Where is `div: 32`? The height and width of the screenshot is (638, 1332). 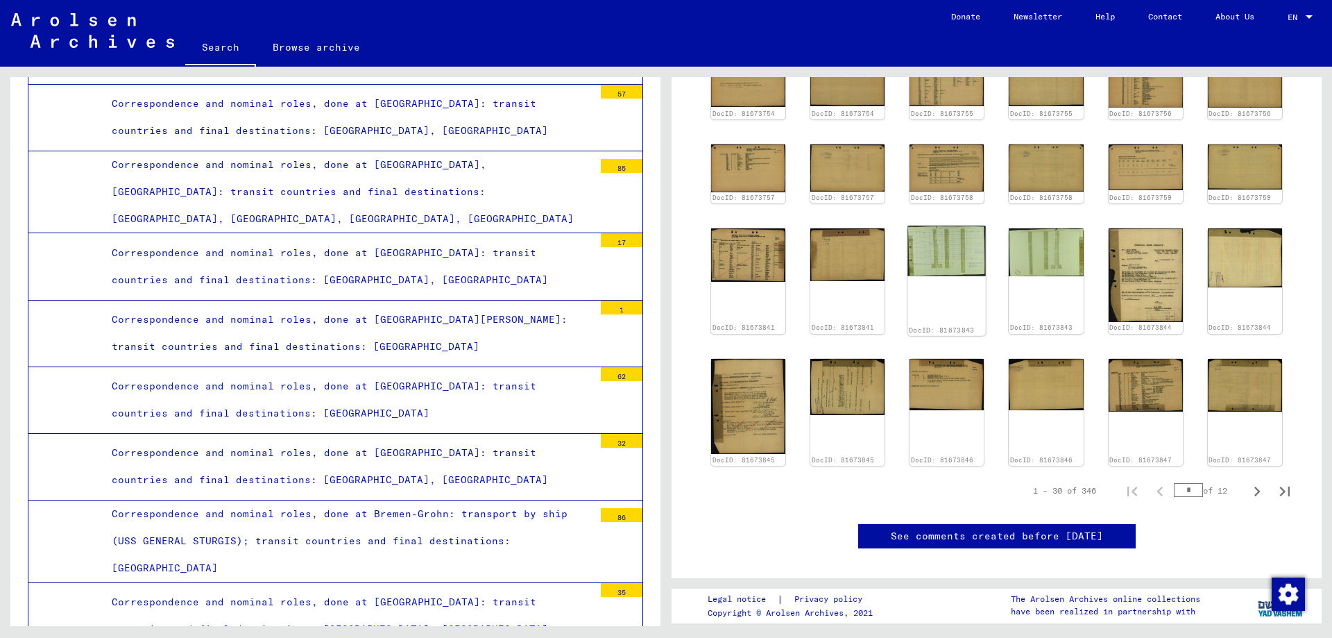 div: 32 is located at coordinates (622, 440).